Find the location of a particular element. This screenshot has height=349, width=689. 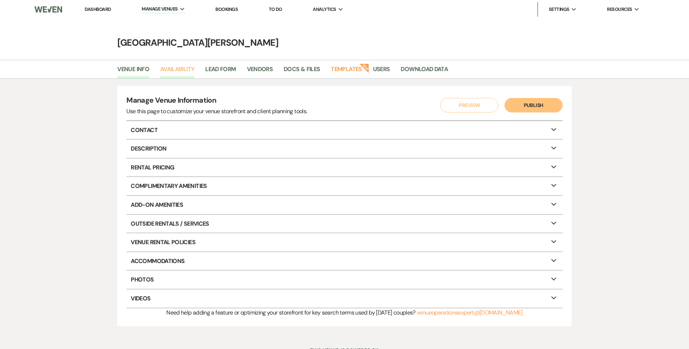

a: Availability is located at coordinates (177, 72).